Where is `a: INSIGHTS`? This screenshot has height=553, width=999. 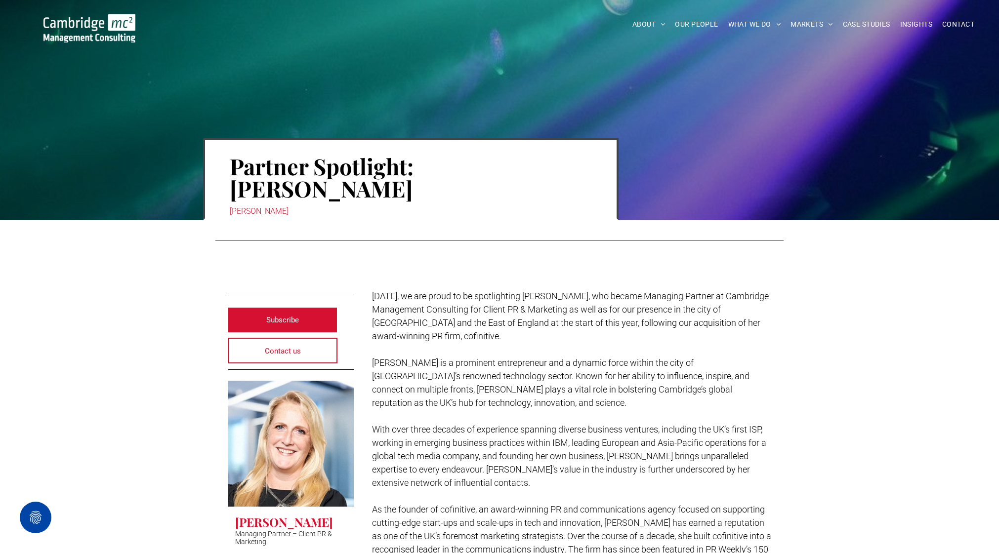 a: INSIGHTS is located at coordinates (916, 24).